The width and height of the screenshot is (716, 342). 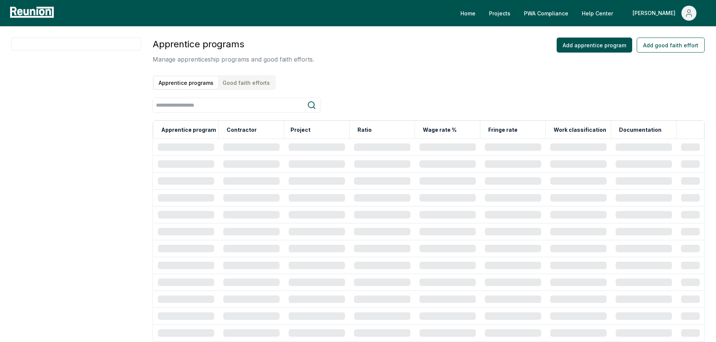 I want to click on p: Manage apprenticeship programs and good faith efforts., so click(x=233, y=59).